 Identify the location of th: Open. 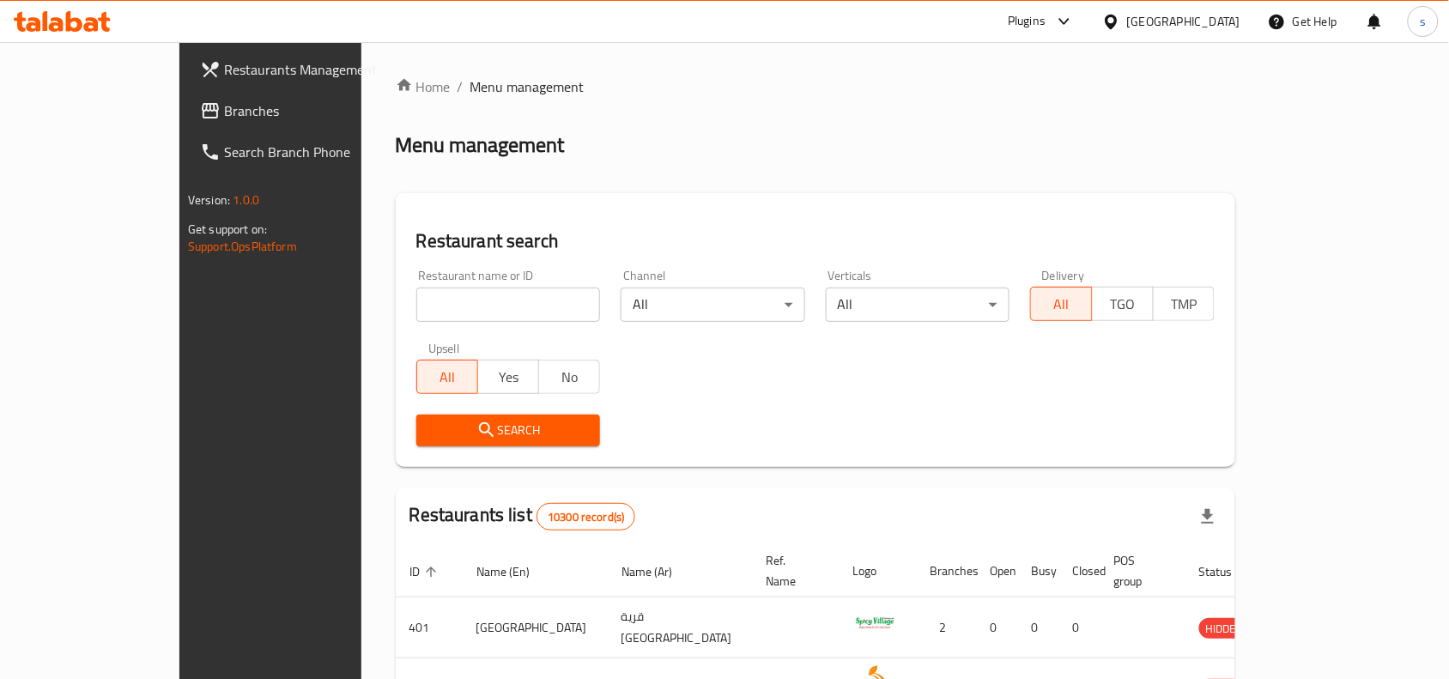
(997, 571).